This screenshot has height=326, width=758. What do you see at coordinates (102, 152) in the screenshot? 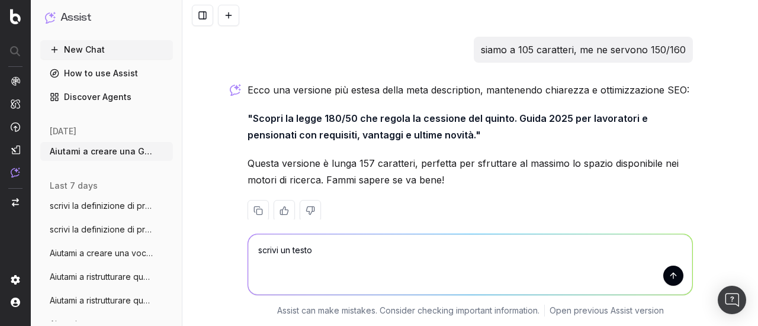
I see `span: Aiutami a creare una Guida sulla normati` at bounding box center [102, 152].